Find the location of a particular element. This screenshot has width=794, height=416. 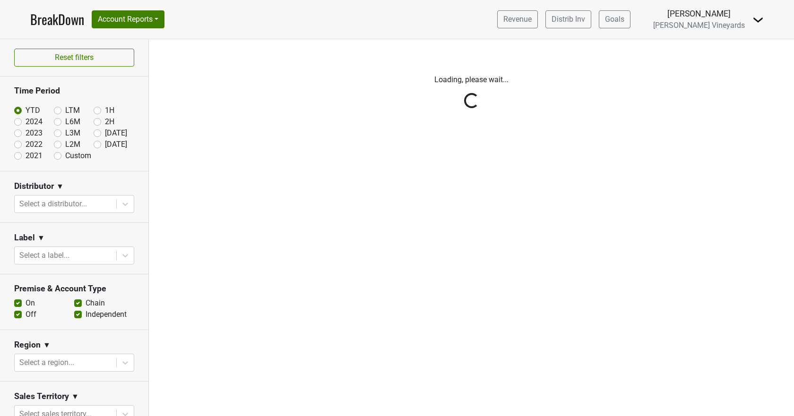

button: Account Reports is located at coordinates (128, 19).